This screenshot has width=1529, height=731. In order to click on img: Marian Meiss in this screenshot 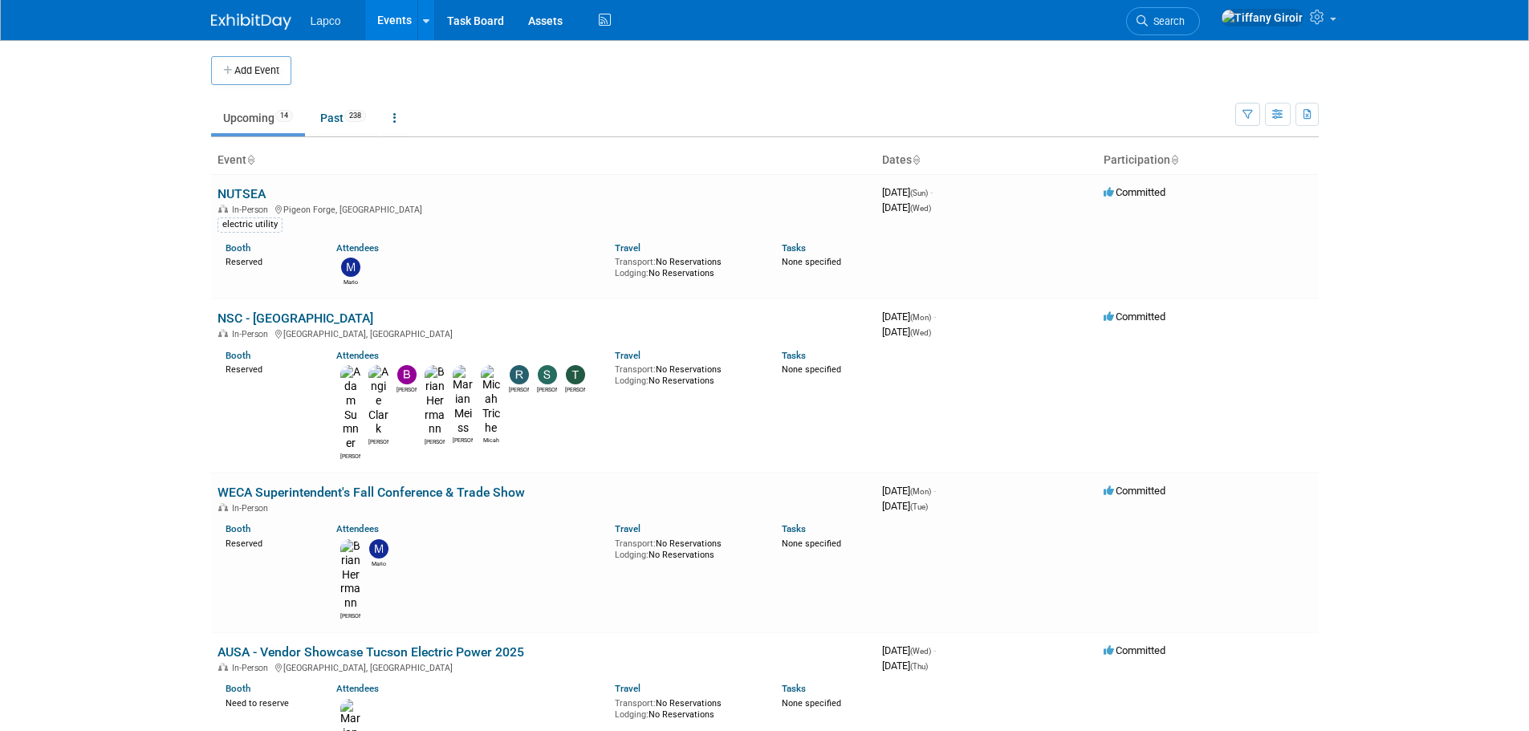, I will do `click(462, 400)`.